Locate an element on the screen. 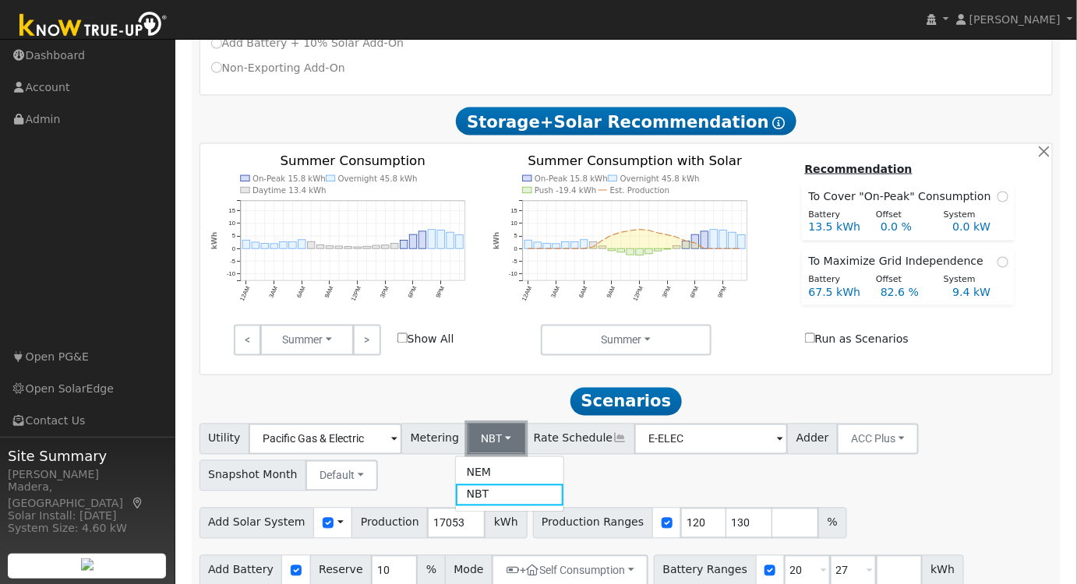 This screenshot has width=1077, height=584. label: Show All is located at coordinates (425, 340).